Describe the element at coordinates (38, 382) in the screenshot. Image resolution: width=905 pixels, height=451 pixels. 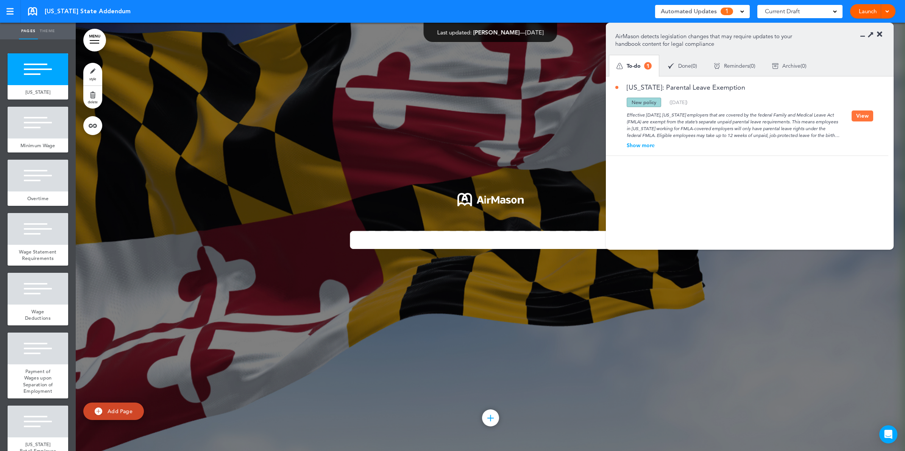
I see `a: Payment of Wages upon Separation of Employment` at that location.